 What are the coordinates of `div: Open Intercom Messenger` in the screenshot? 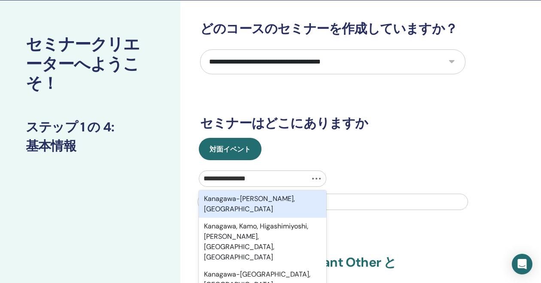 It's located at (522, 264).